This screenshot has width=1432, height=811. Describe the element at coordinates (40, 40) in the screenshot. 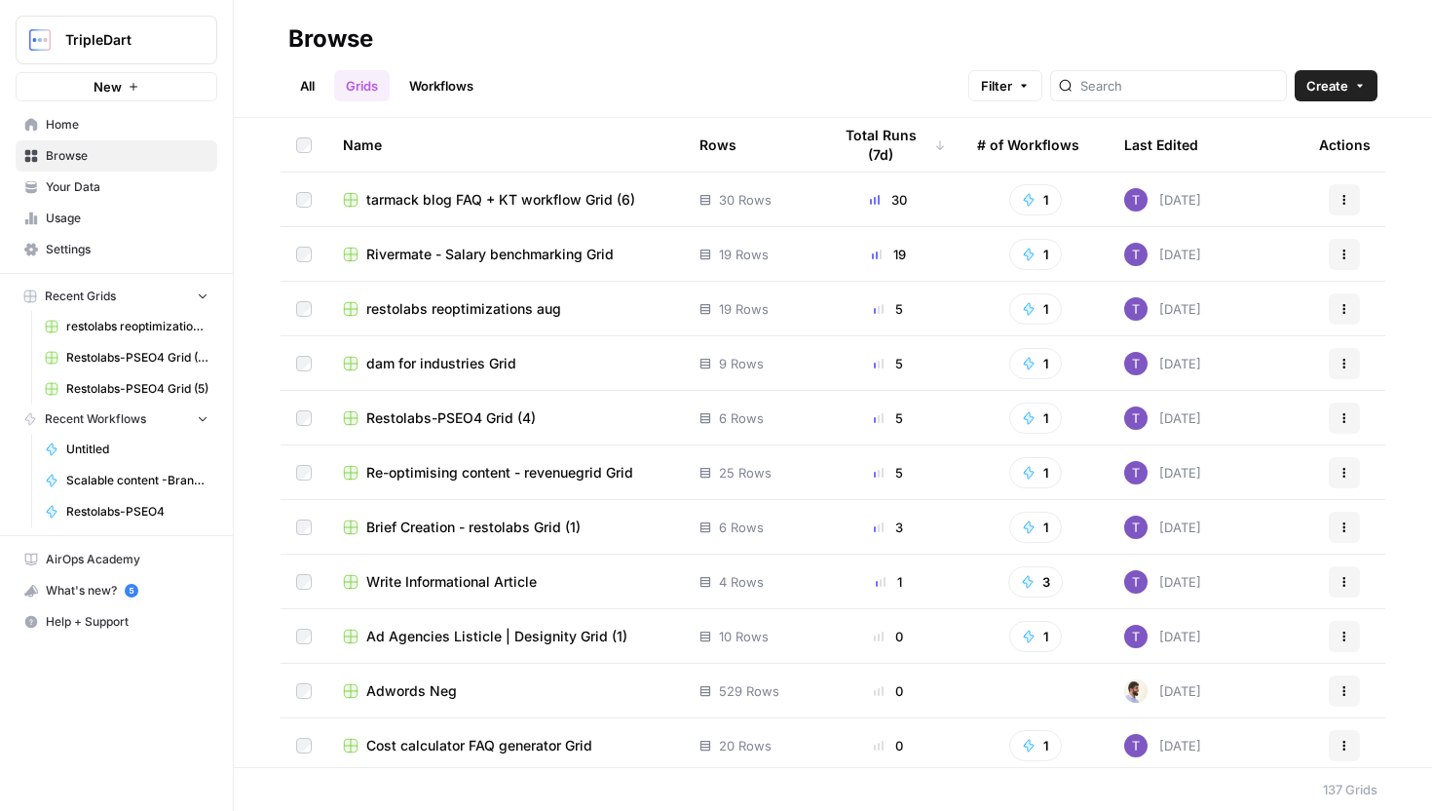

I see `img: TripleDart Logo` at that location.